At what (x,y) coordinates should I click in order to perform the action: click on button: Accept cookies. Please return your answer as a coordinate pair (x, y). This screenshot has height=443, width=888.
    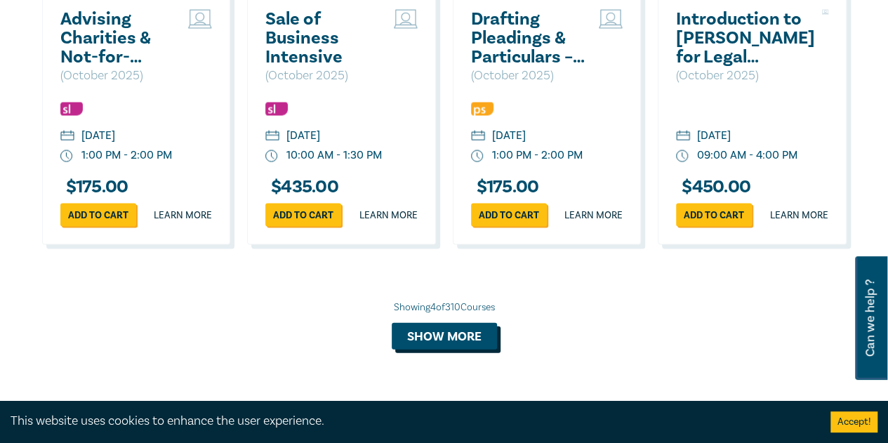
    Looking at the image, I should click on (854, 422).